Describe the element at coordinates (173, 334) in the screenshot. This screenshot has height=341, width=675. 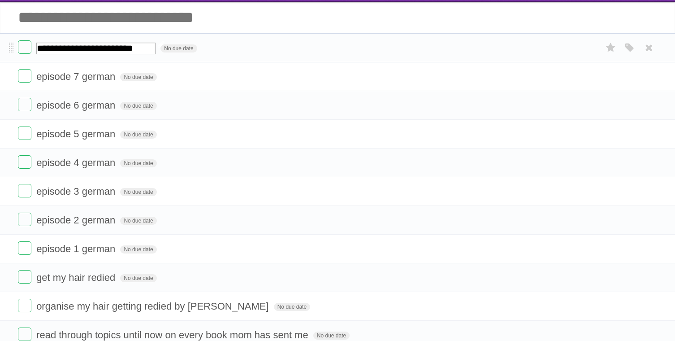
I see `span: read through topics until now on every book mom has sent me` at that location.